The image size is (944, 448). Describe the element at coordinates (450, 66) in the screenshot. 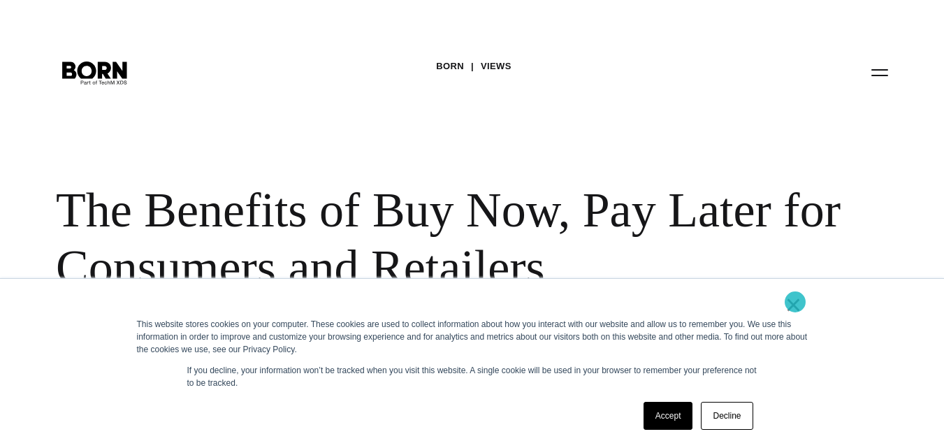

I see `a: BORN` at that location.